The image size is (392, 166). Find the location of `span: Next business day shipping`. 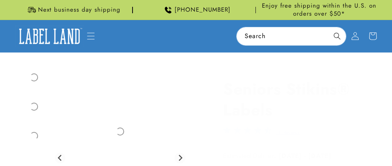

span: Next business day shipping is located at coordinates (79, 10).